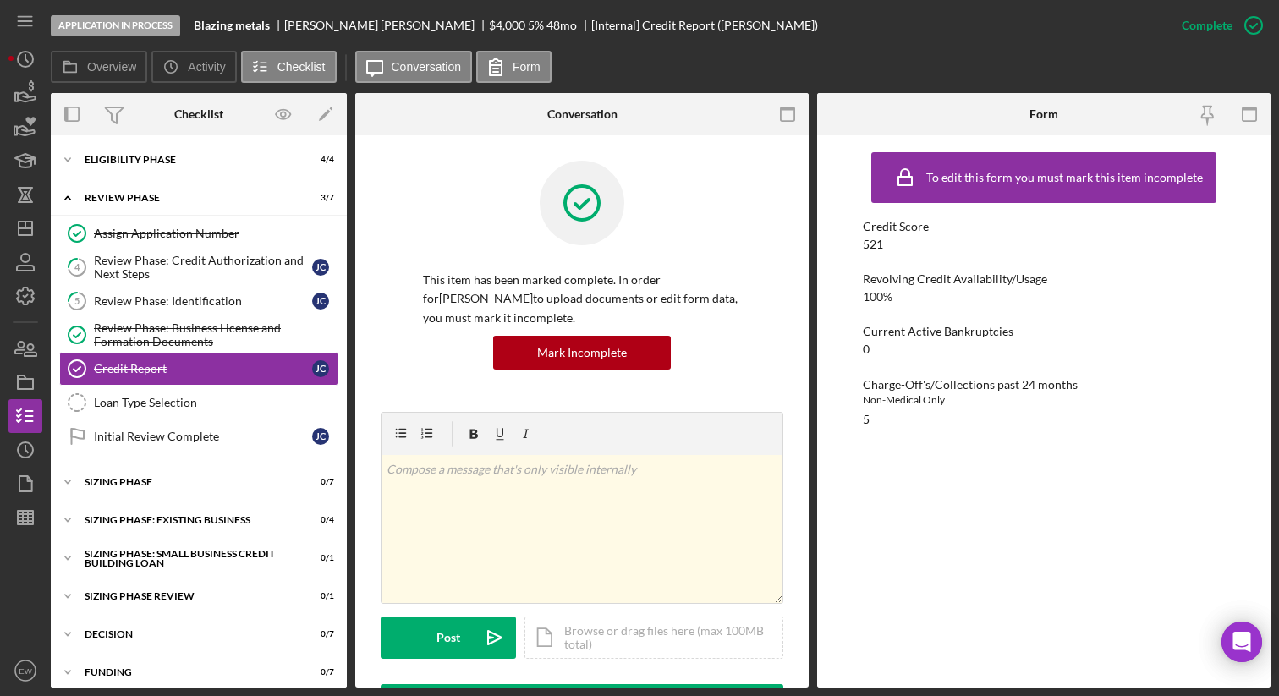 Image resolution: width=1279 pixels, height=696 pixels. Describe the element at coordinates (188, 520) in the screenshot. I see `div: SIZING PHASE: EXISTING BUSINESS` at that location.